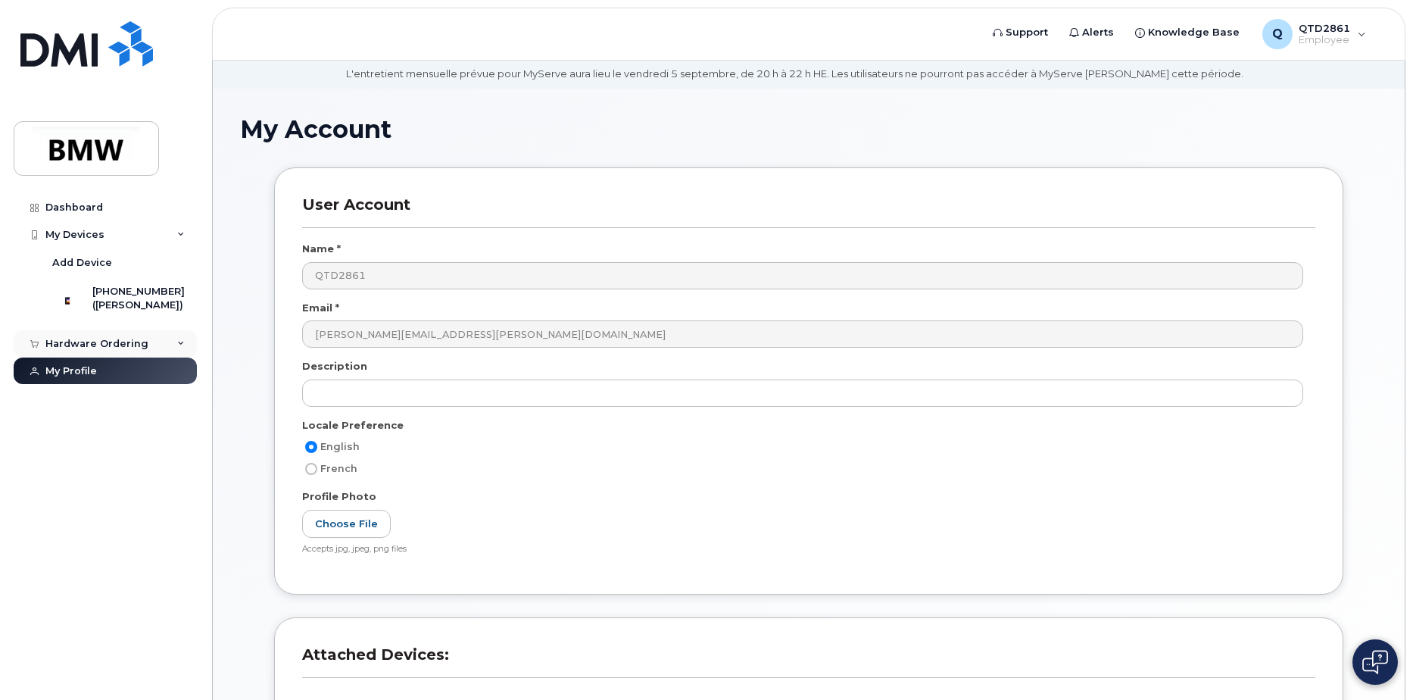 Image resolution: width=1413 pixels, height=700 pixels. Describe the element at coordinates (311, 447) in the screenshot. I see `input: English` at that location.